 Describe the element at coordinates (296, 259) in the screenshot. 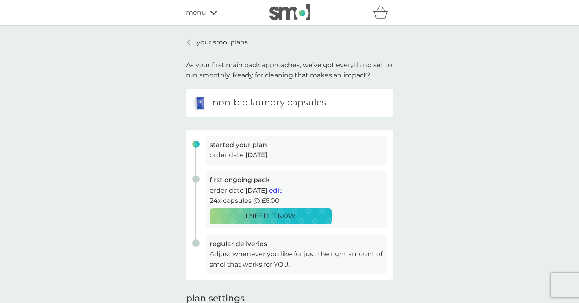

I see `p: Adjust whenever you like for just the right amount of smol that works for YOU.` at that location.